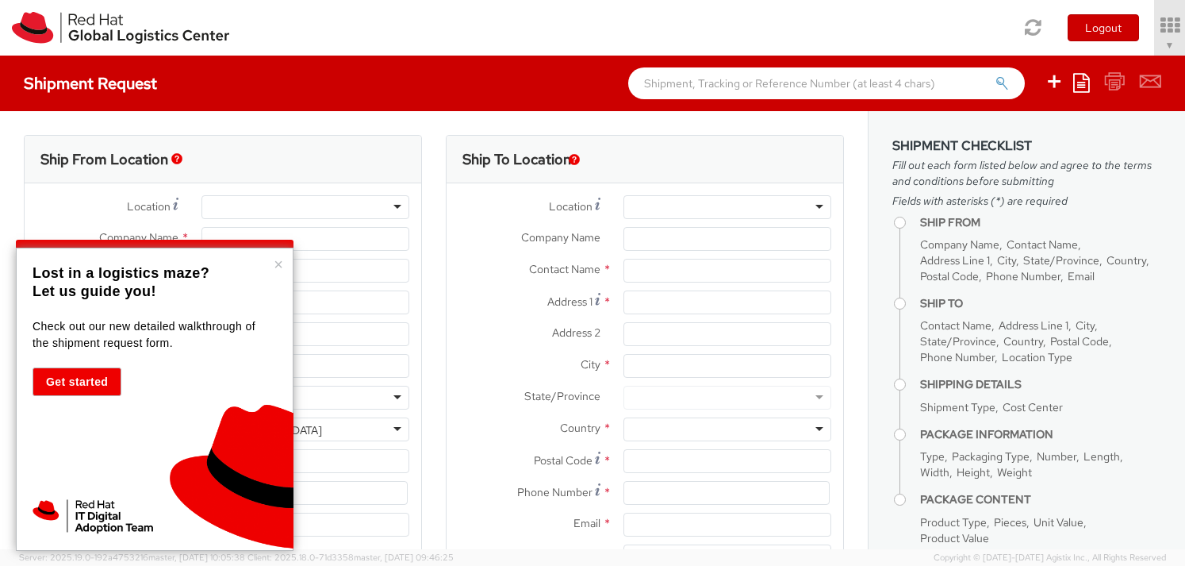  I want to click on button: Logout, so click(1103, 28).